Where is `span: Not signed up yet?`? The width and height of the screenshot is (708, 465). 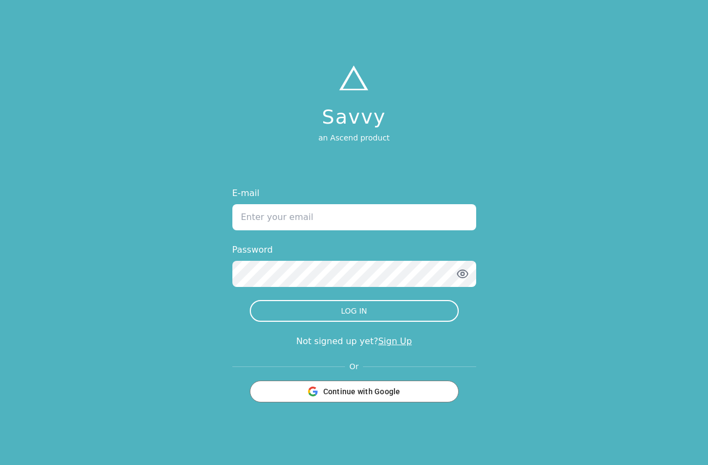
span: Not signed up yet? is located at coordinates (337, 341).